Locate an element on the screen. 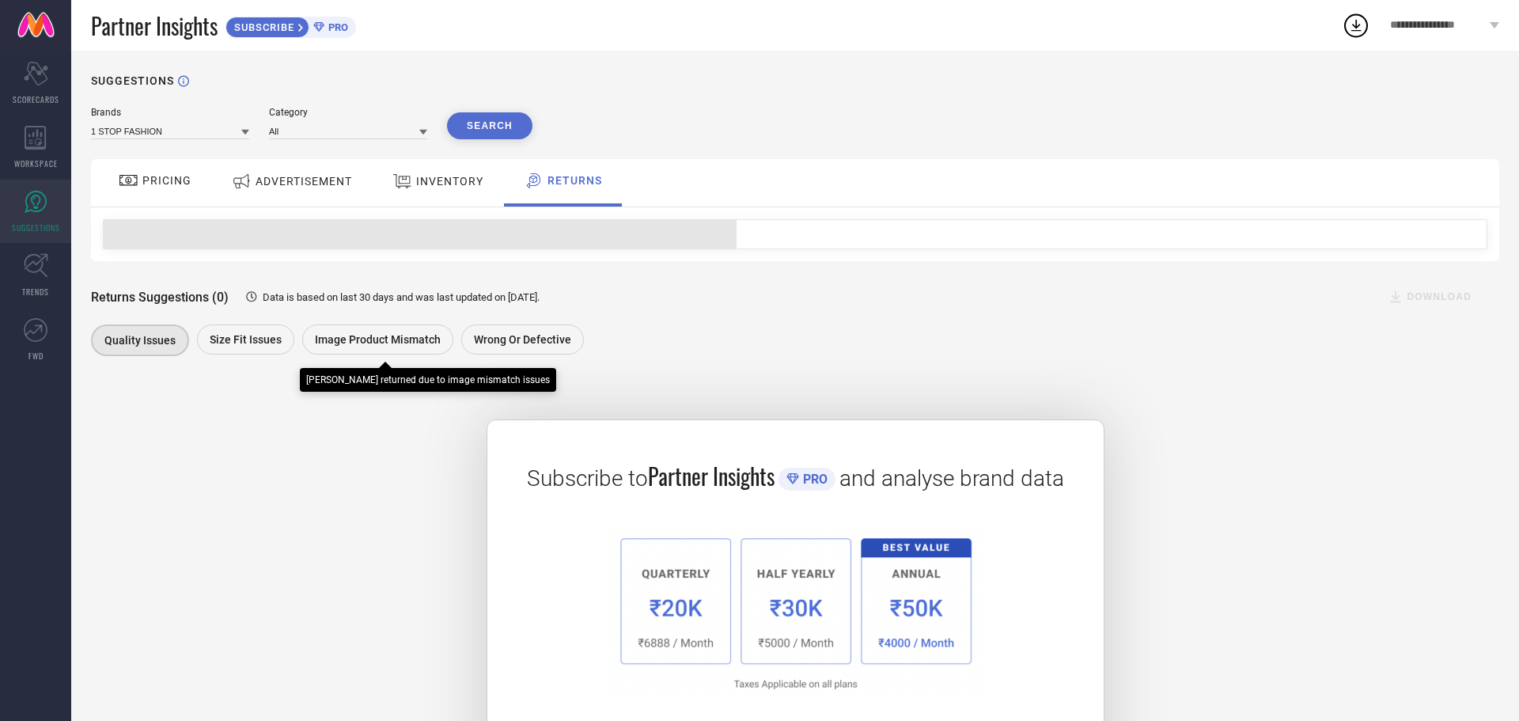  span: Returns Suggestions (0) is located at coordinates (160, 297).